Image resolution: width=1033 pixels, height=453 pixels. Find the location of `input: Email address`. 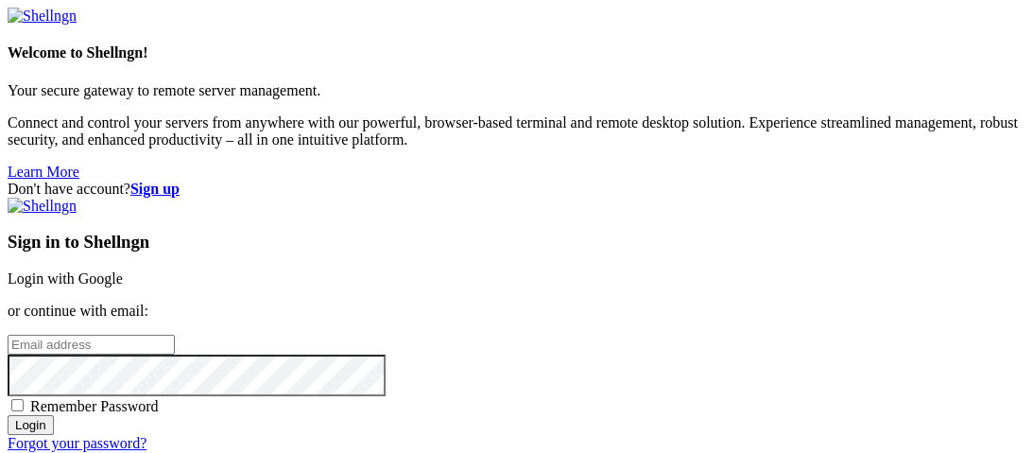

input: Email address is located at coordinates (91, 344).